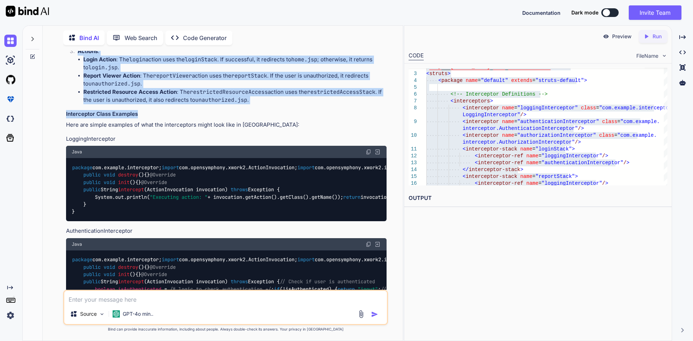  I want to click on p: Web Search, so click(141, 38).